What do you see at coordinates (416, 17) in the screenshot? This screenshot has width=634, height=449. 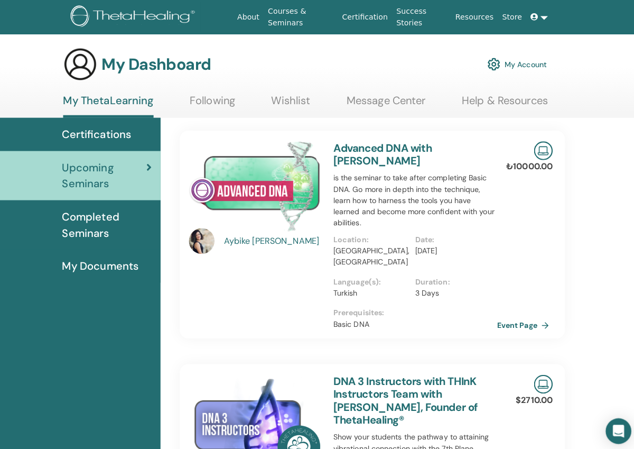 I see `a: Success Stories` at bounding box center [416, 17].